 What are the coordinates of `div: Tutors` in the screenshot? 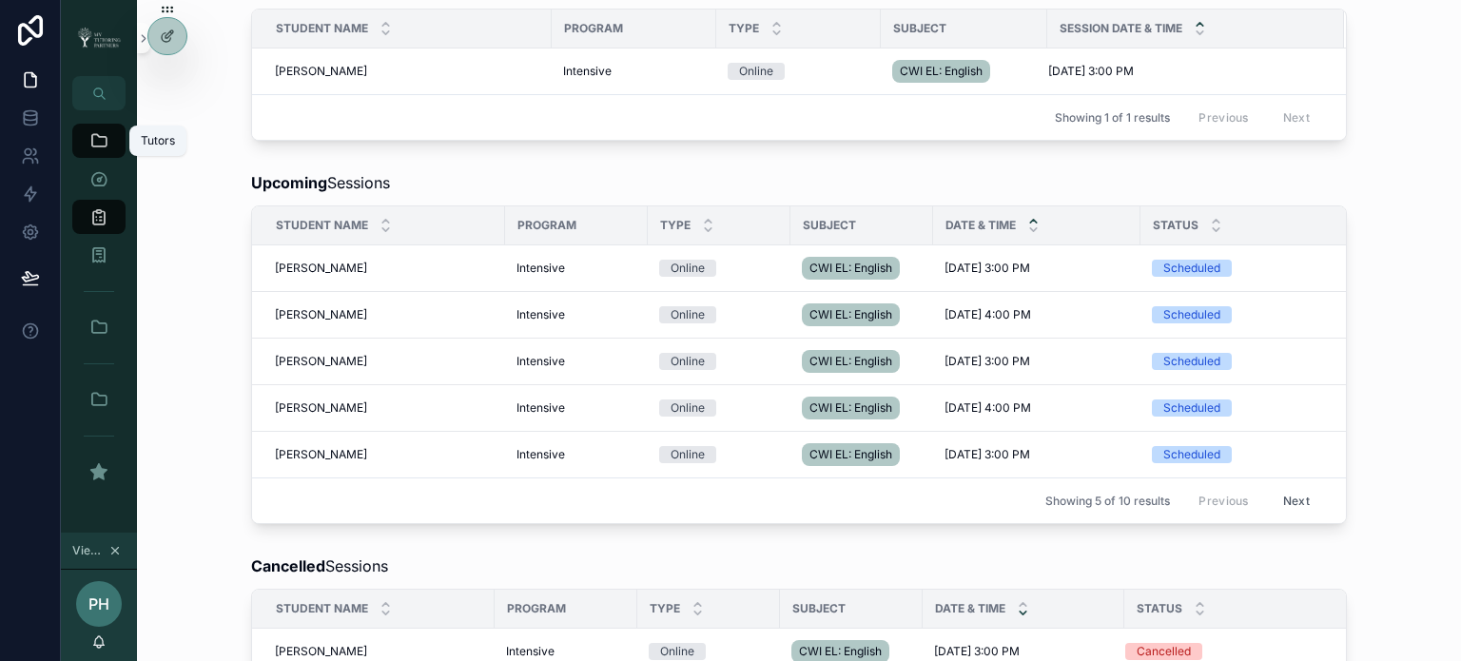 It's located at (158, 141).